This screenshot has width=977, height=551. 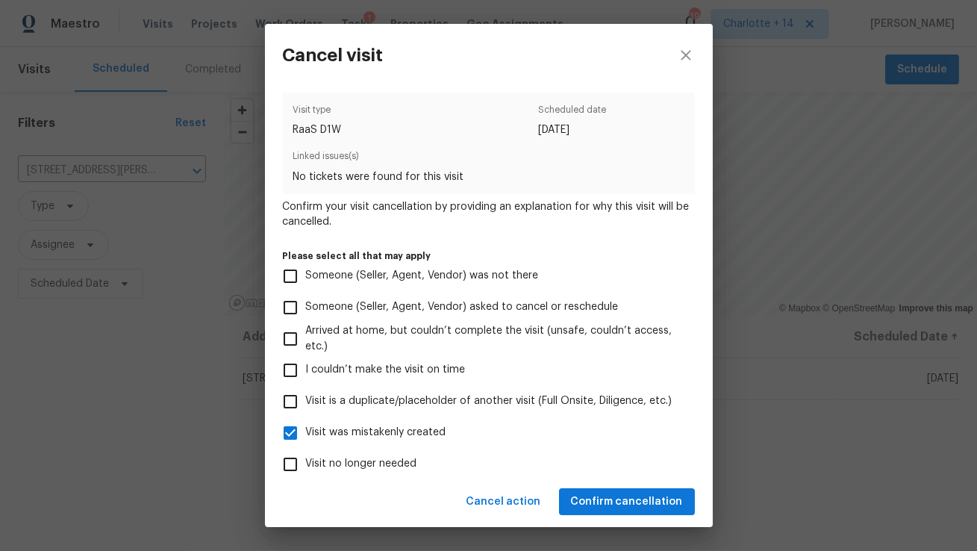 I want to click on span: Someone (Seller, Agent, Vendor) was not there, so click(x=422, y=275).